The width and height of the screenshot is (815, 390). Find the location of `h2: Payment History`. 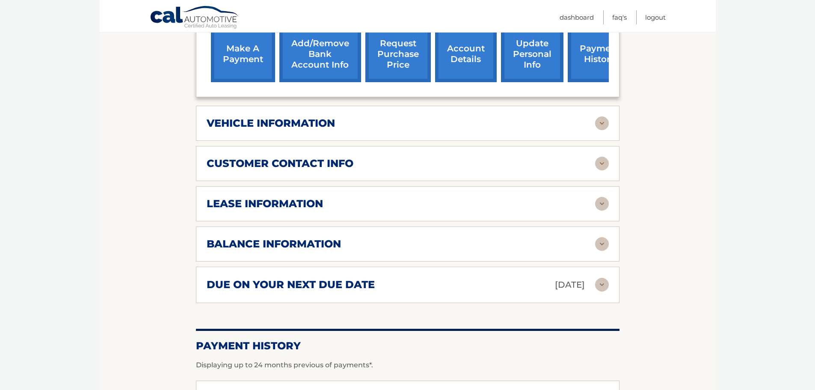

h2: Payment History is located at coordinates (408, 346).